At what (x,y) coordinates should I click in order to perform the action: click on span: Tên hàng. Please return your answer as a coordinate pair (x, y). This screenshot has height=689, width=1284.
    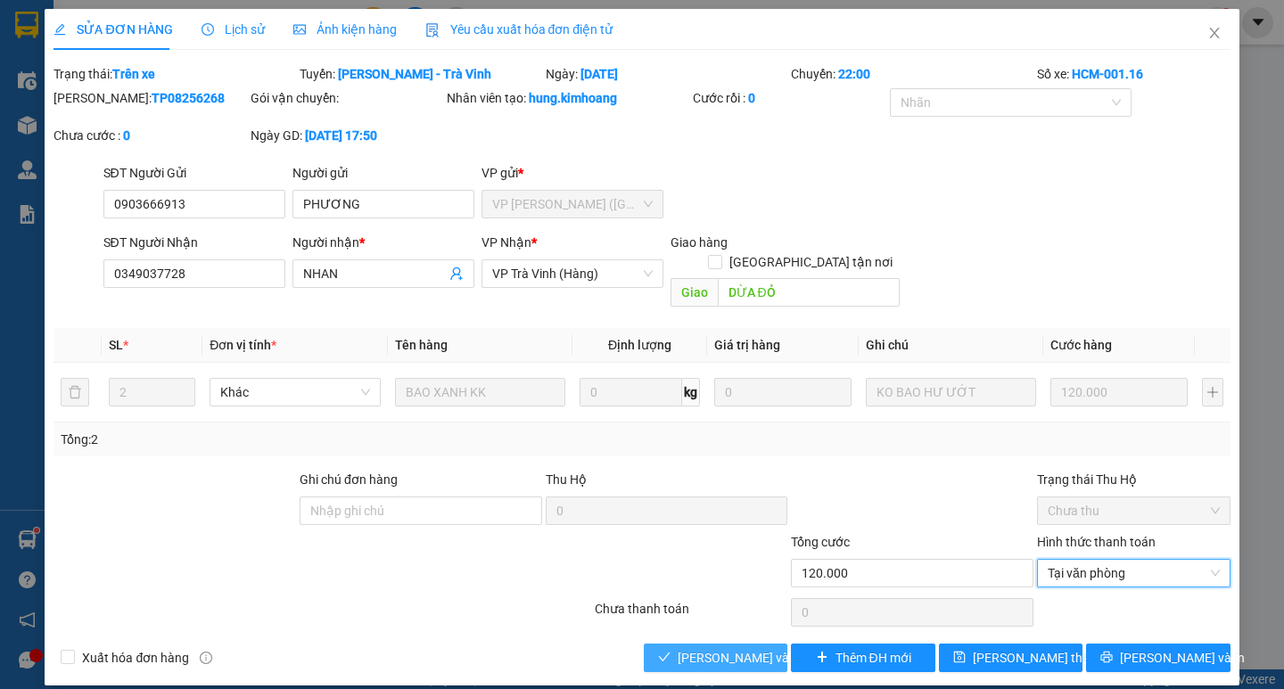
    Looking at the image, I should click on (421, 345).